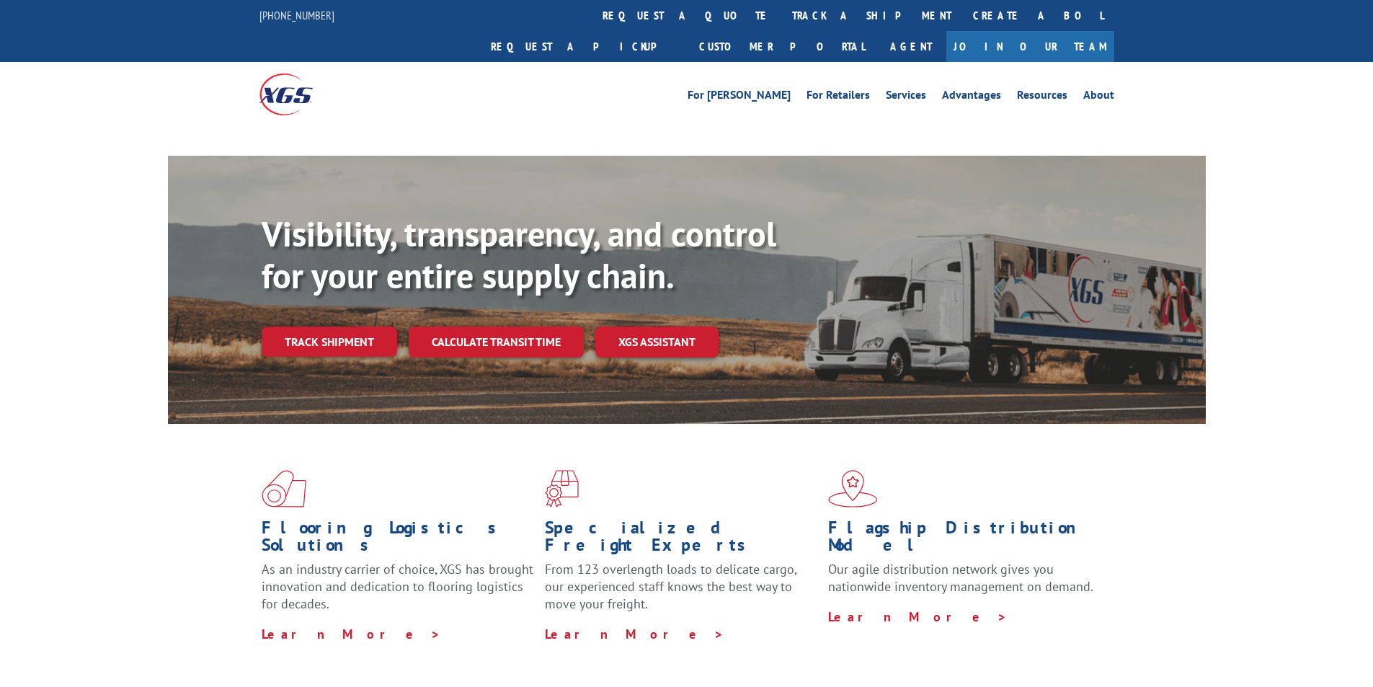 This screenshot has height=687, width=1373. Describe the element at coordinates (397, 586) in the screenshot. I see `span: As an industry carrier of choice, XGS has brought innovation and dedication to flooring logistics...` at that location.